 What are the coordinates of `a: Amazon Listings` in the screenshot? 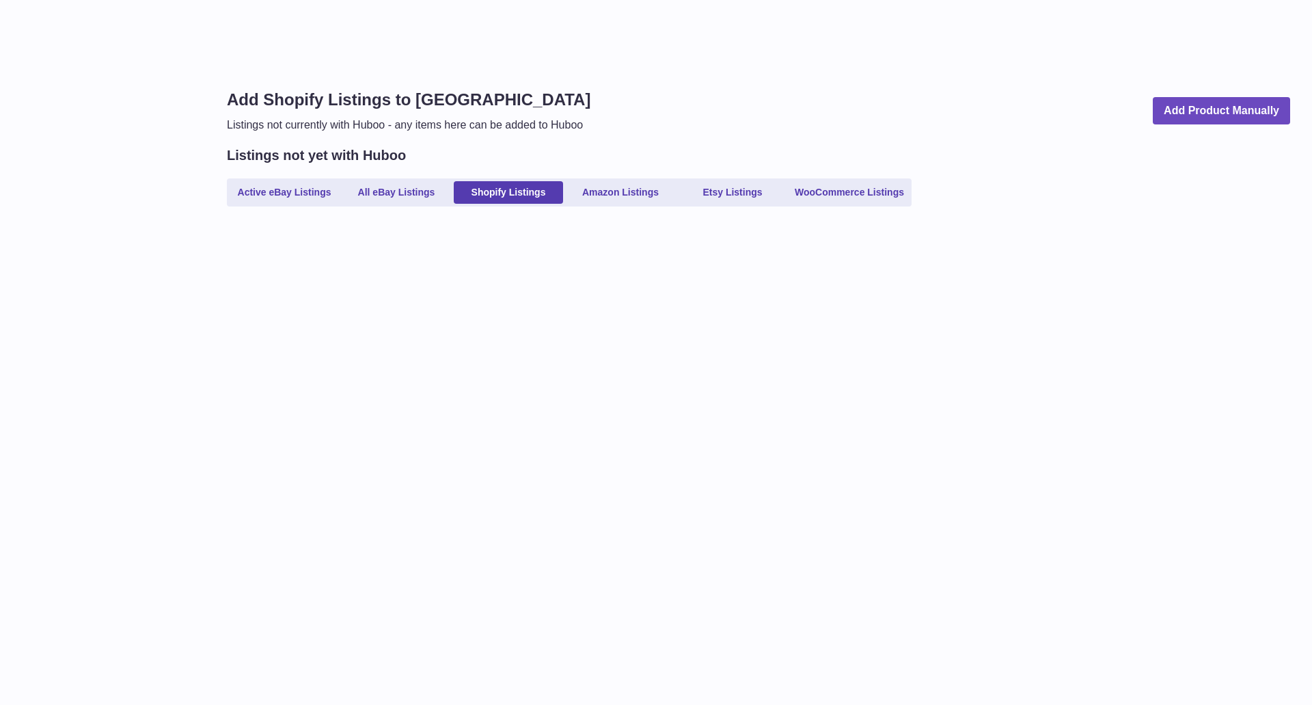 It's located at (620, 192).